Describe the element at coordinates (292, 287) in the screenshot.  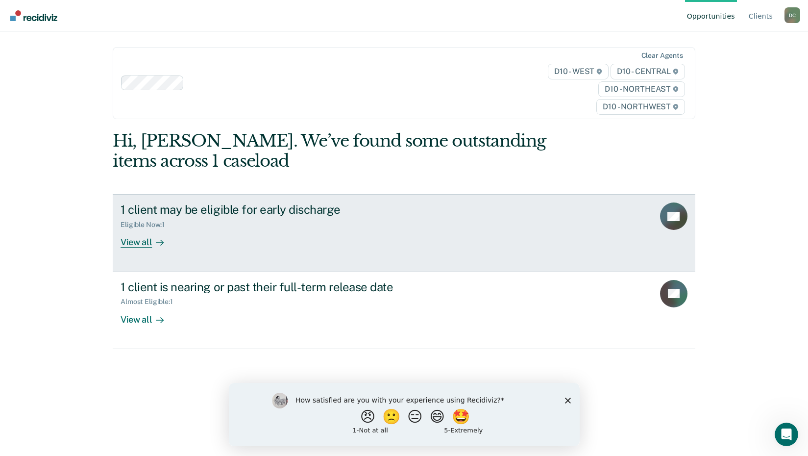
I see `div: 1 client is nearing or past their full-term release date` at that location.